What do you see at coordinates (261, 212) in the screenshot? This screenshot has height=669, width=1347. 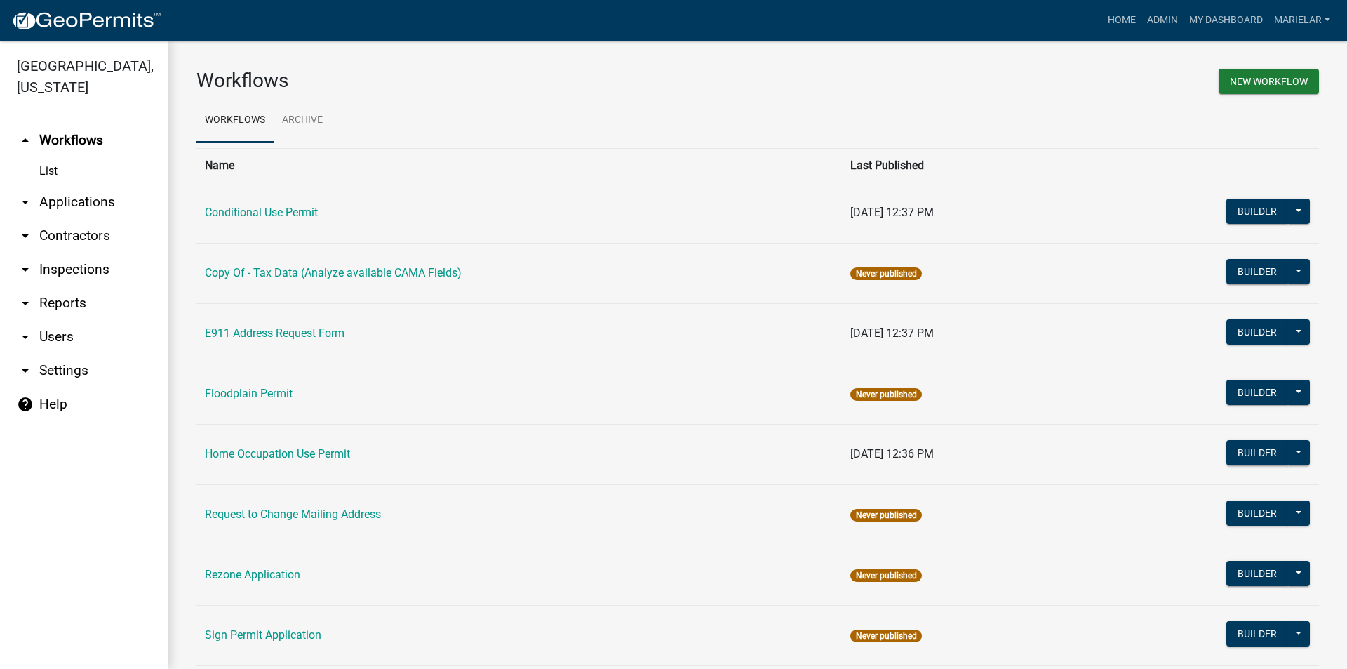 I see `a: Conditional Use Permit` at bounding box center [261, 212].